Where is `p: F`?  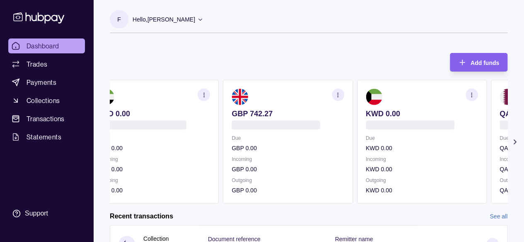
p: F is located at coordinates (119, 19).